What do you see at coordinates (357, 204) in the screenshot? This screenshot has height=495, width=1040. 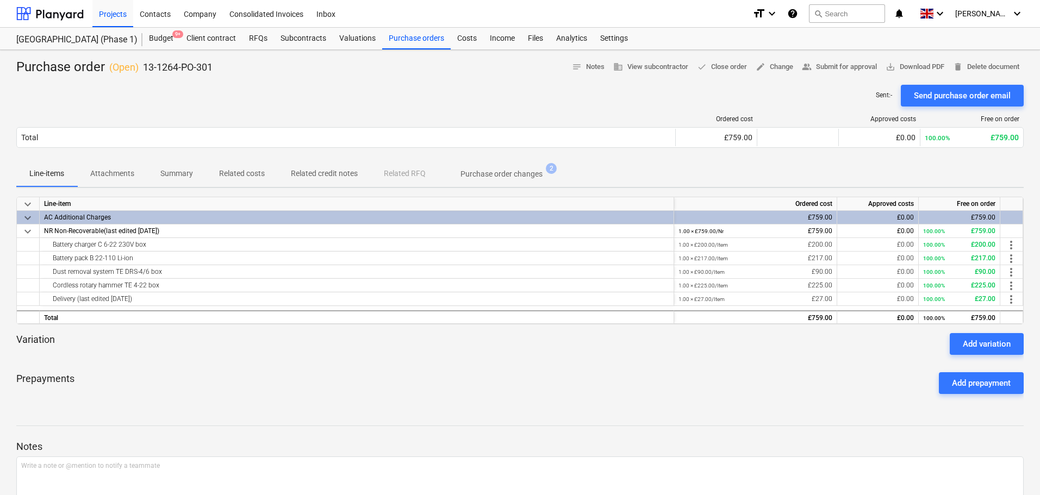 I see `div: Line-item` at bounding box center [357, 204].